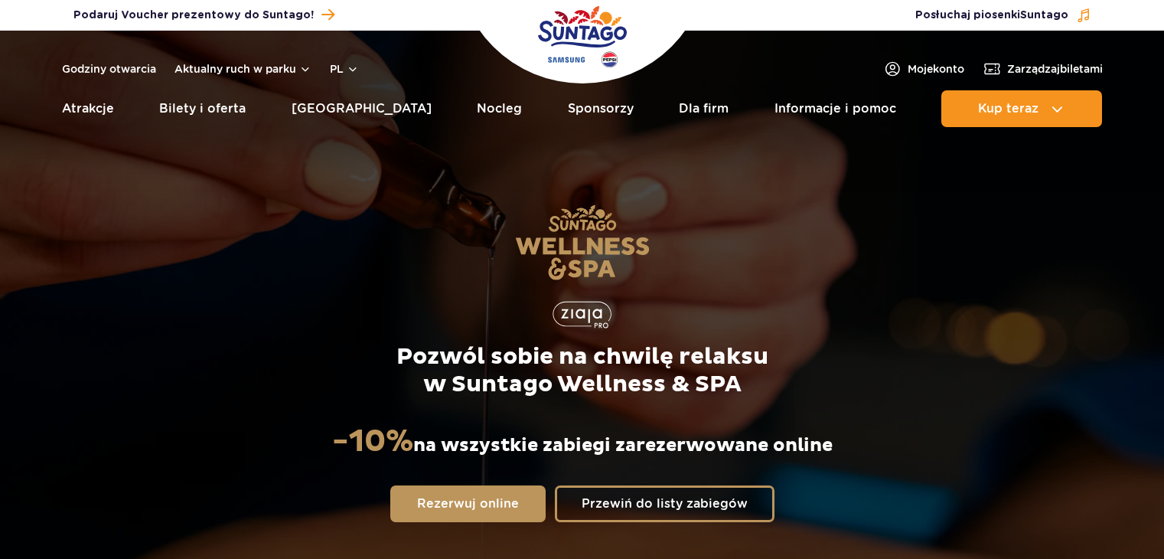 This screenshot has width=1164, height=559. Describe the element at coordinates (664, 503) in the screenshot. I see `span: Przewiń do listy zabiegów` at that location.